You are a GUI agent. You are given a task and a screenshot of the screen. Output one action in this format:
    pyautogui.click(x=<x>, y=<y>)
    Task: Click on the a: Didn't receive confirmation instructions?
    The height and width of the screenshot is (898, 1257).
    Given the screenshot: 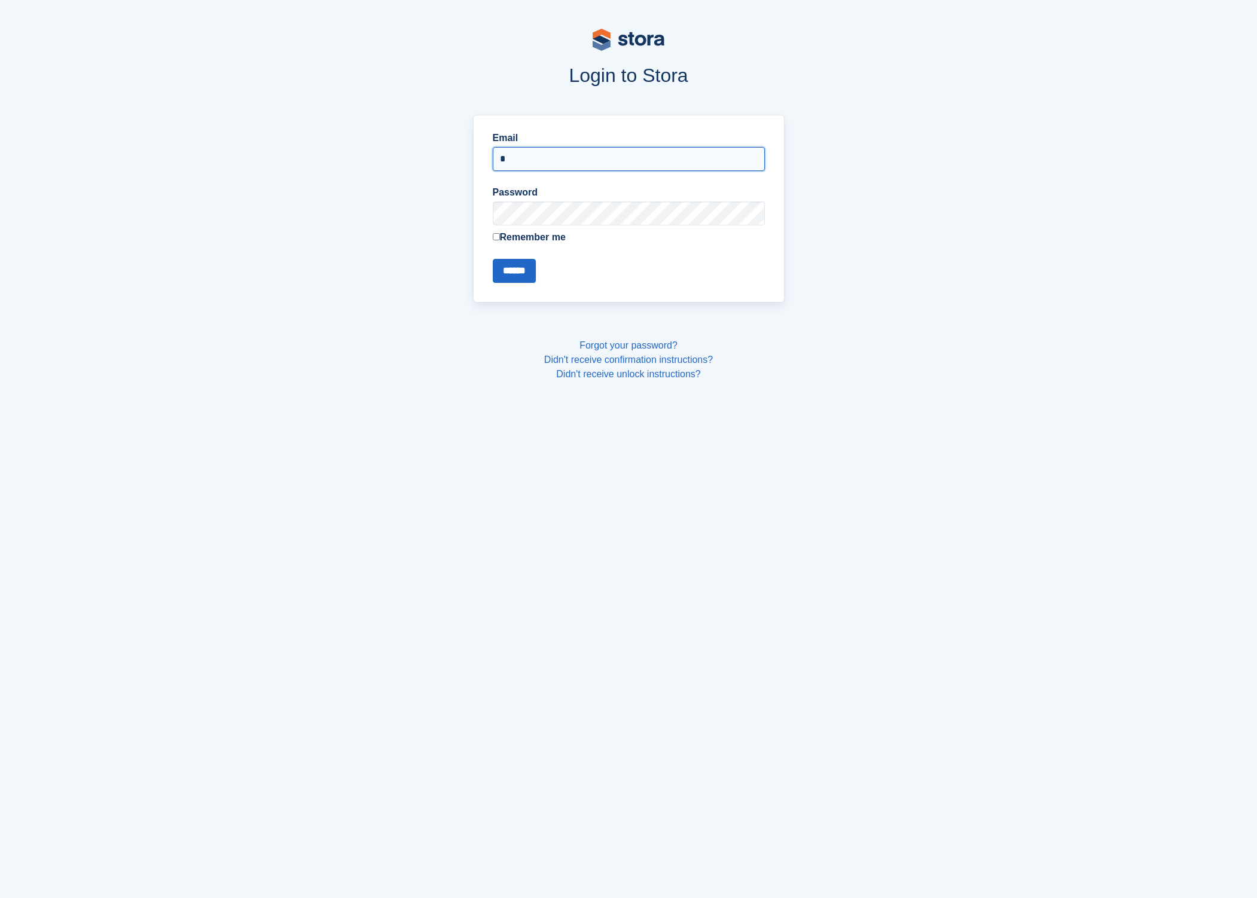 What is the action you would take?
    pyautogui.click(x=628, y=359)
    